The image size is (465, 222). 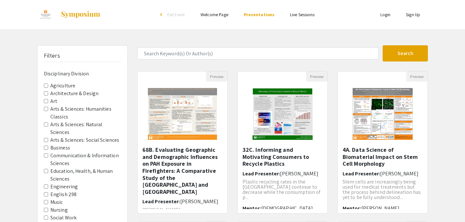 What do you see at coordinates (54, 101) in the screenshot?
I see `label: Art` at bounding box center [54, 101].